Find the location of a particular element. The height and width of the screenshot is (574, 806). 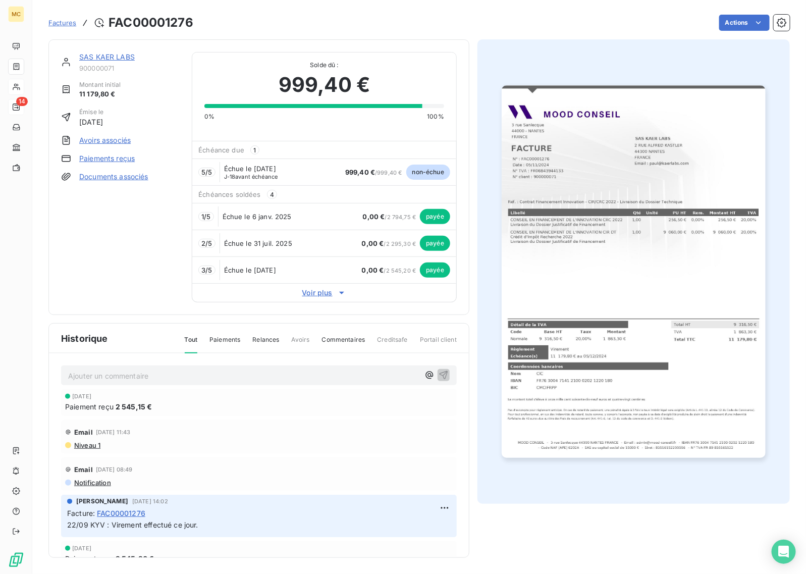

span: avant échéance is located at coordinates (251, 177).